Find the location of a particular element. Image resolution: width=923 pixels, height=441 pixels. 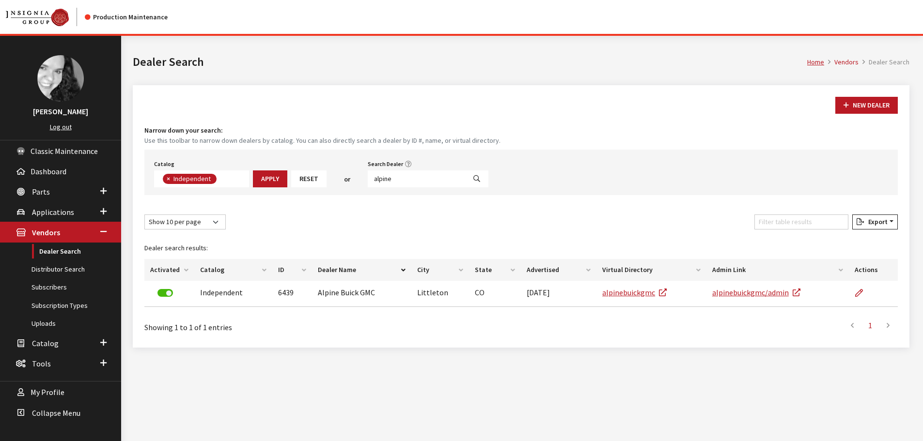

div: Showing 1 to 1 of 1 entries is located at coordinates (298, 324).